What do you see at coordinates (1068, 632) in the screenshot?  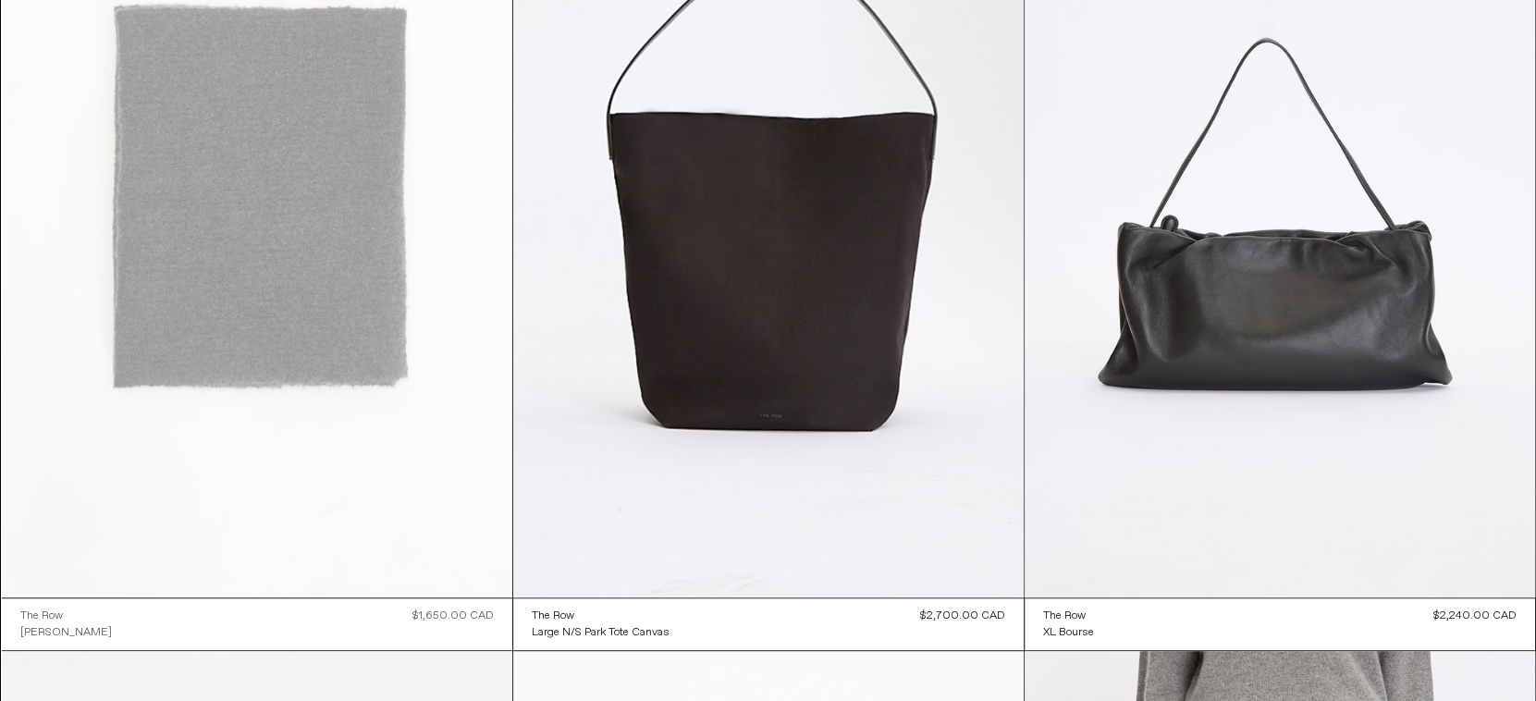 I see `a: XL Bourse` at bounding box center [1068, 632].